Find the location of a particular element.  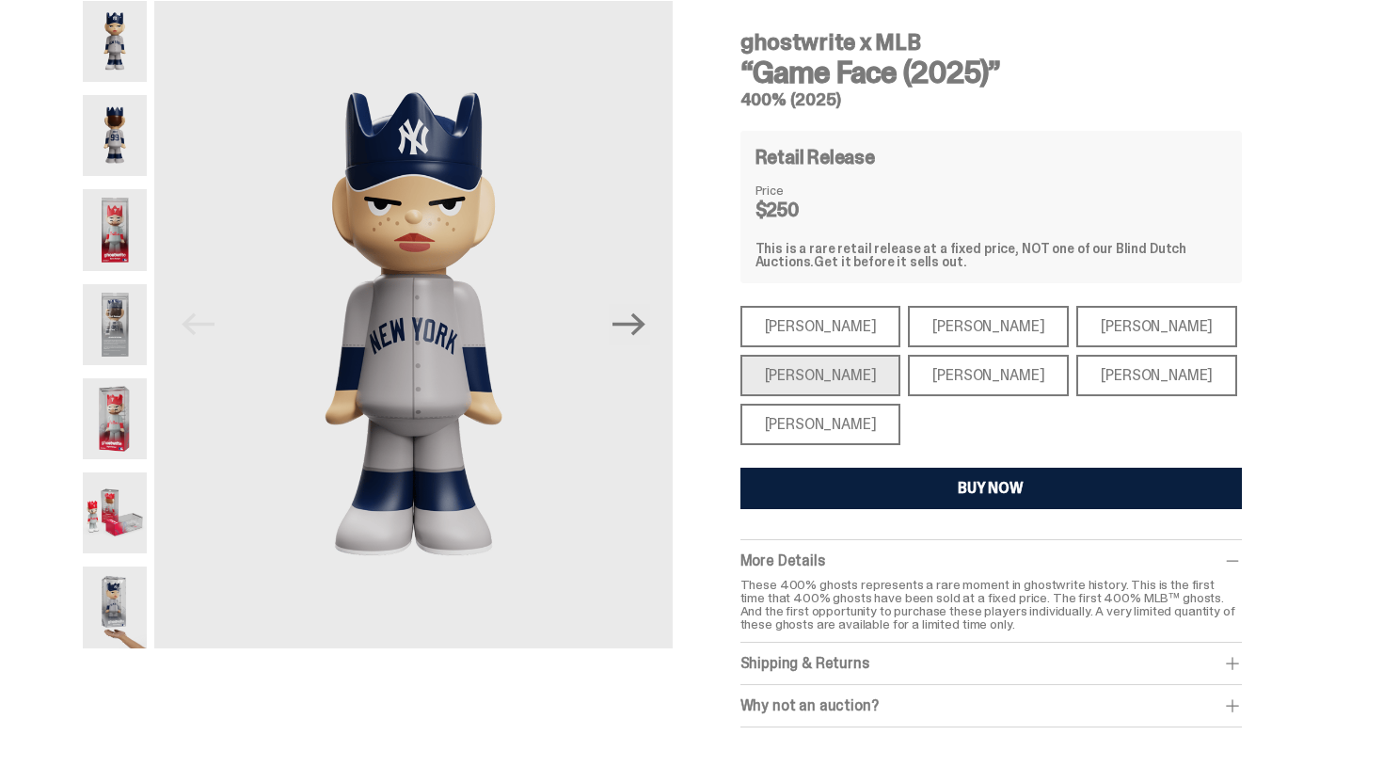

div: This is a rare retail release at a fixed price, NOT one of our Blind Dutch Auctions. is located at coordinates (991, 255).